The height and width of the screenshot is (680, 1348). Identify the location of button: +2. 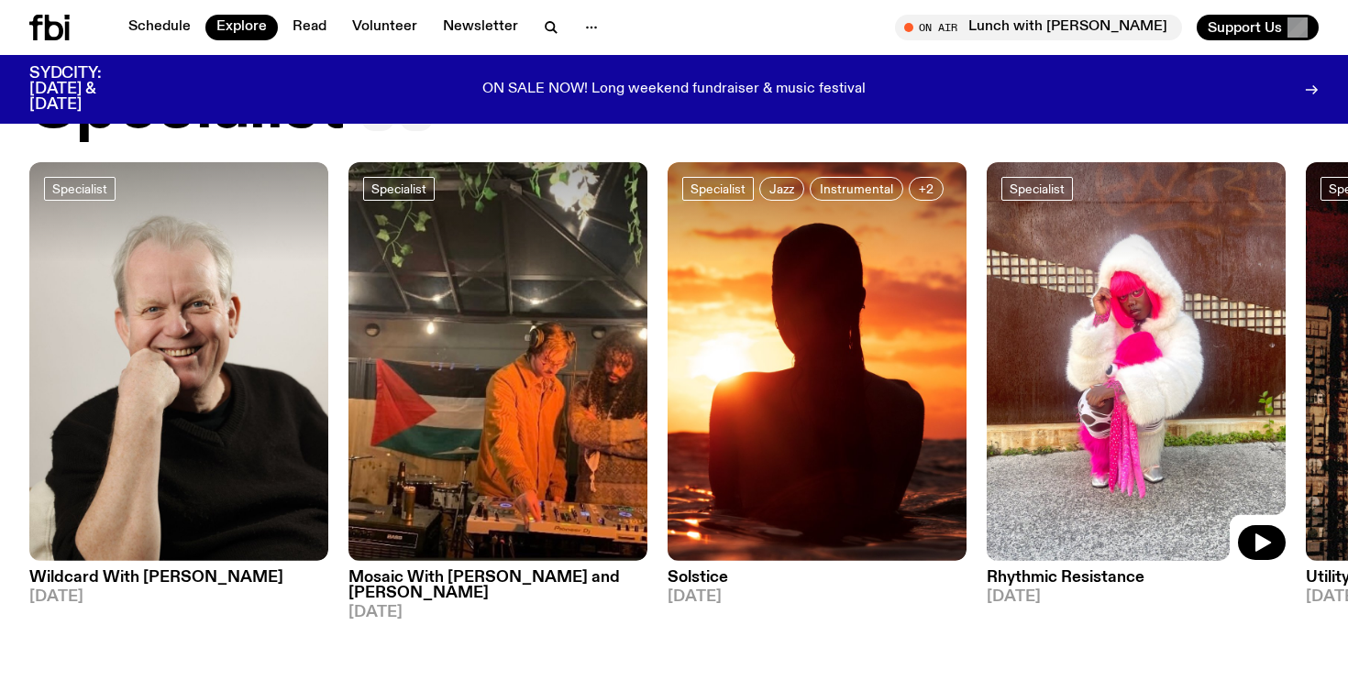
(926, 189).